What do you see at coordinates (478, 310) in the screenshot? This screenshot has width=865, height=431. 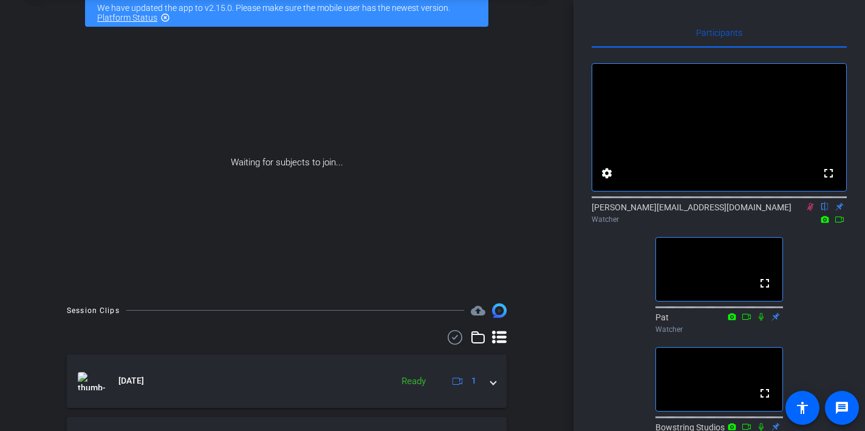 I see `mat-icon: cloud_upload` at bounding box center [478, 310].